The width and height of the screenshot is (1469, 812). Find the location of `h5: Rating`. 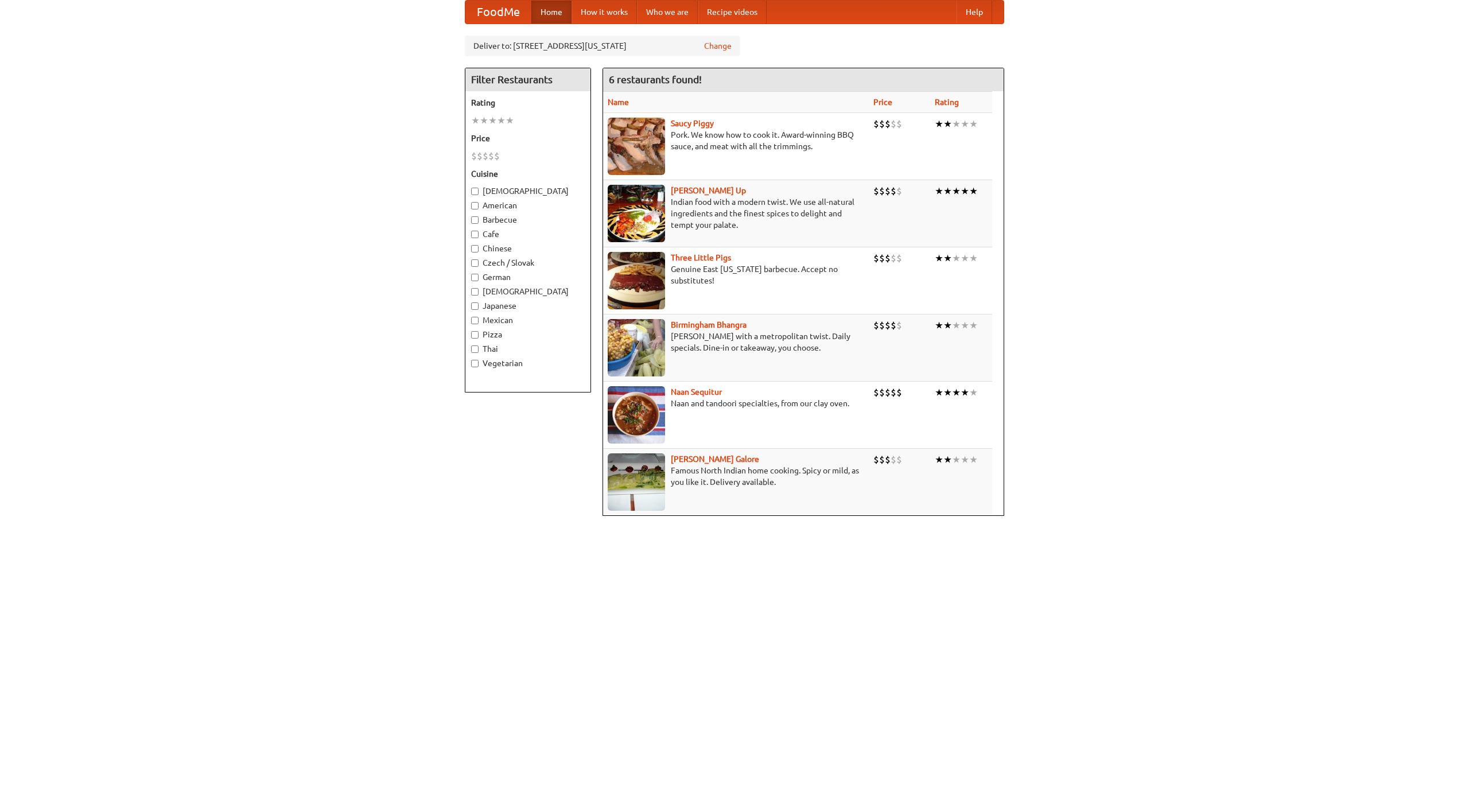

h5: Rating is located at coordinates (528, 103).